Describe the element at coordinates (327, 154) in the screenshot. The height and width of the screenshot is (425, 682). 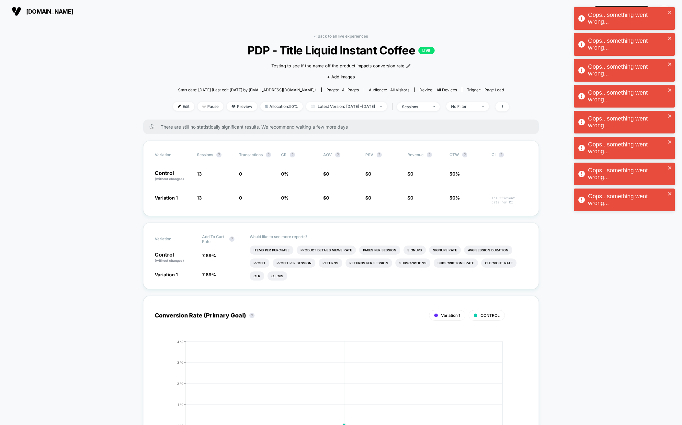
I see `span: AOV` at that location.